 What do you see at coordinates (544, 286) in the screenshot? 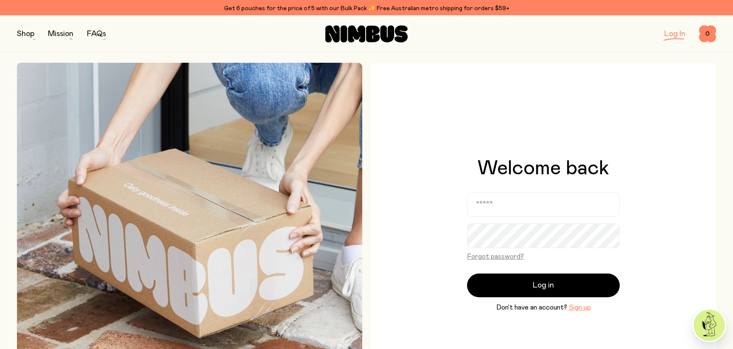
I see `span: Log in` at bounding box center [544, 286].